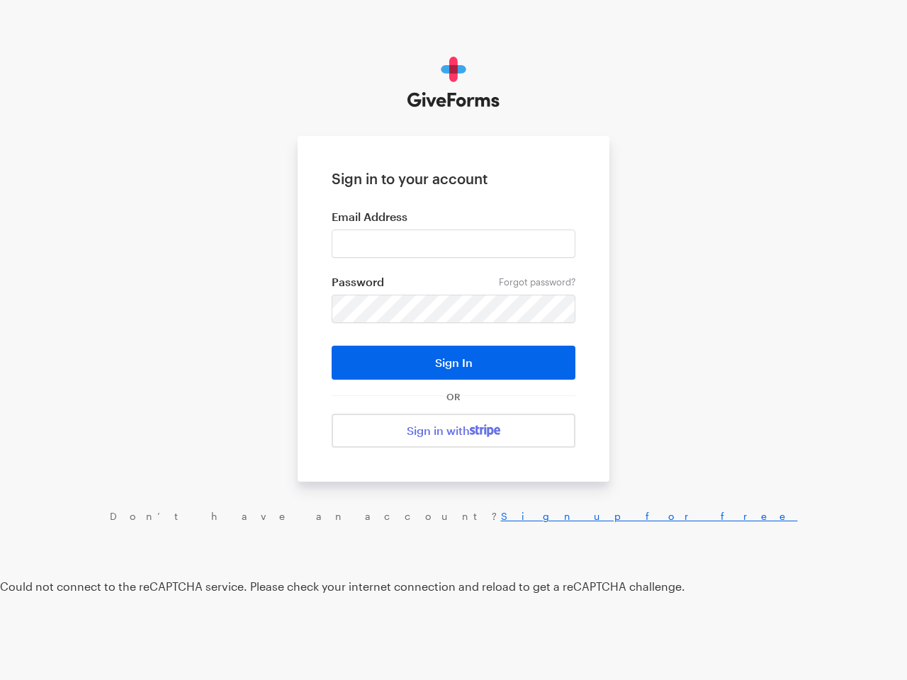 The width and height of the screenshot is (907, 680). I want to click on button: Sign In, so click(454, 363).